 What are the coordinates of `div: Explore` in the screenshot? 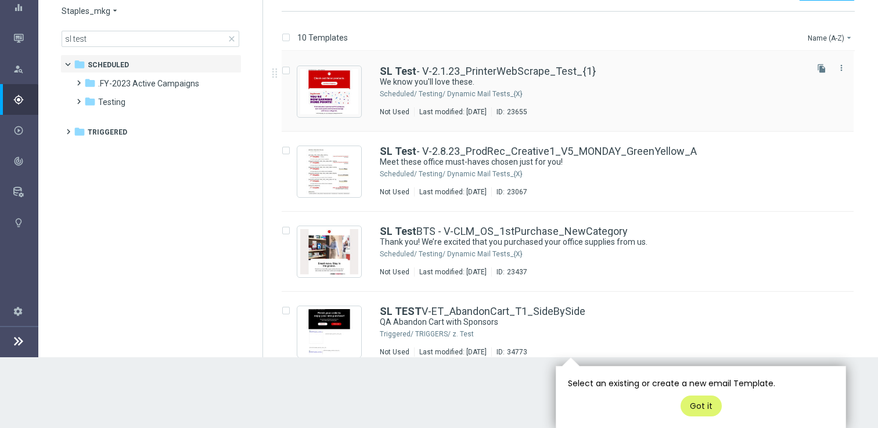 It's located at (26, 69).